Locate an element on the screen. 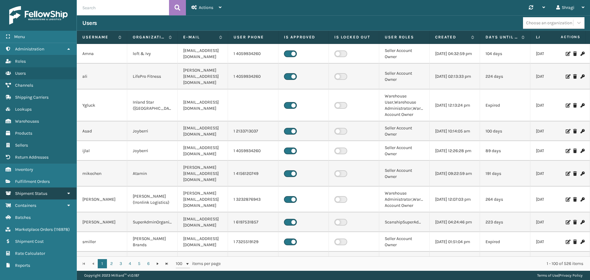 The height and width of the screenshot is (280, 590). td: Expired is located at coordinates (505, 105).